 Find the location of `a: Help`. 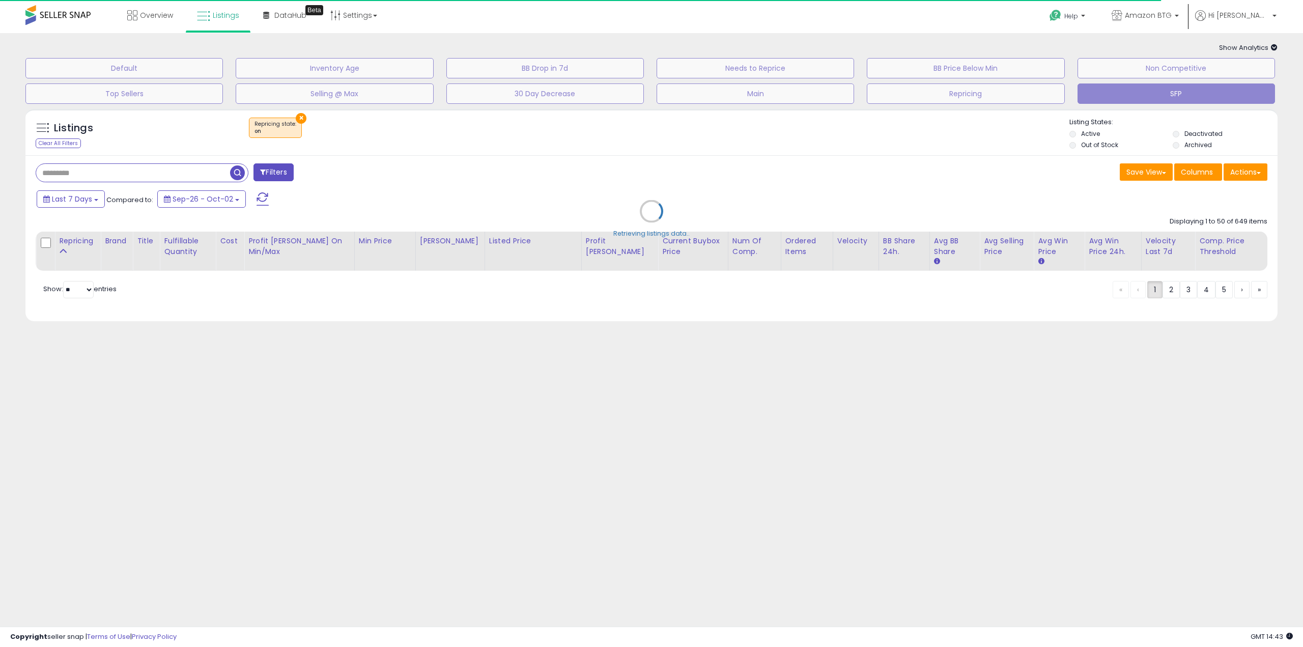

a: Help is located at coordinates (1068, 17).